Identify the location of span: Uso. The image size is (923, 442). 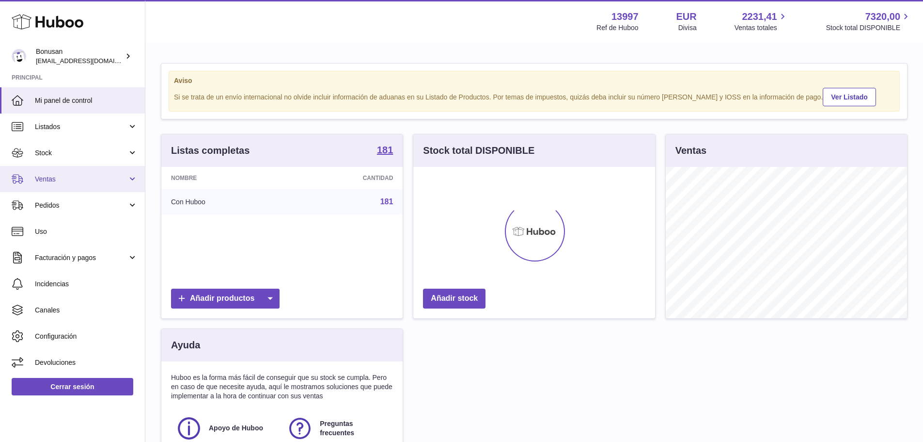
(86, 231).